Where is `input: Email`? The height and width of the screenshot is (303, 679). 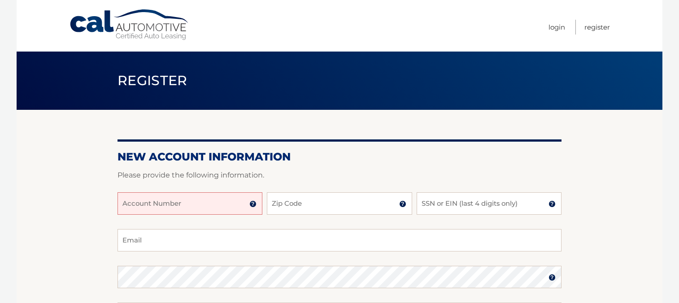
input: Email is located at coordinates (340, 241).